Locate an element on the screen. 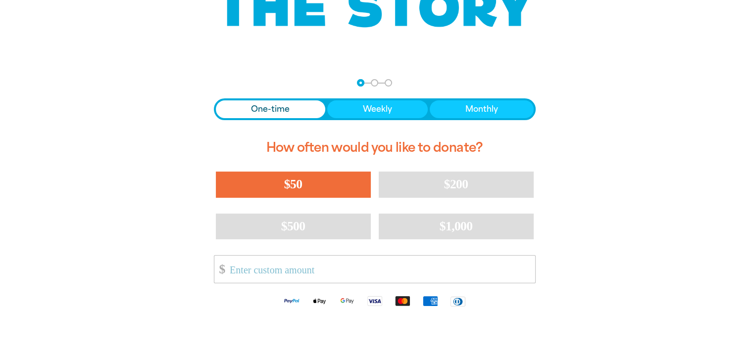  button: Weekly is located at coordinates (377, 109).